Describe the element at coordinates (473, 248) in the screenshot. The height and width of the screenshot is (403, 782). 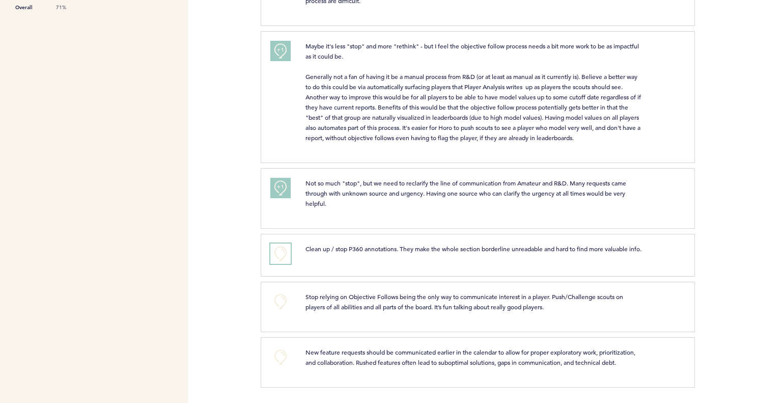
I see `span: Clean up / stop P360 annotations. They make the whole section borderline unreadable and hard to f...` at that location.